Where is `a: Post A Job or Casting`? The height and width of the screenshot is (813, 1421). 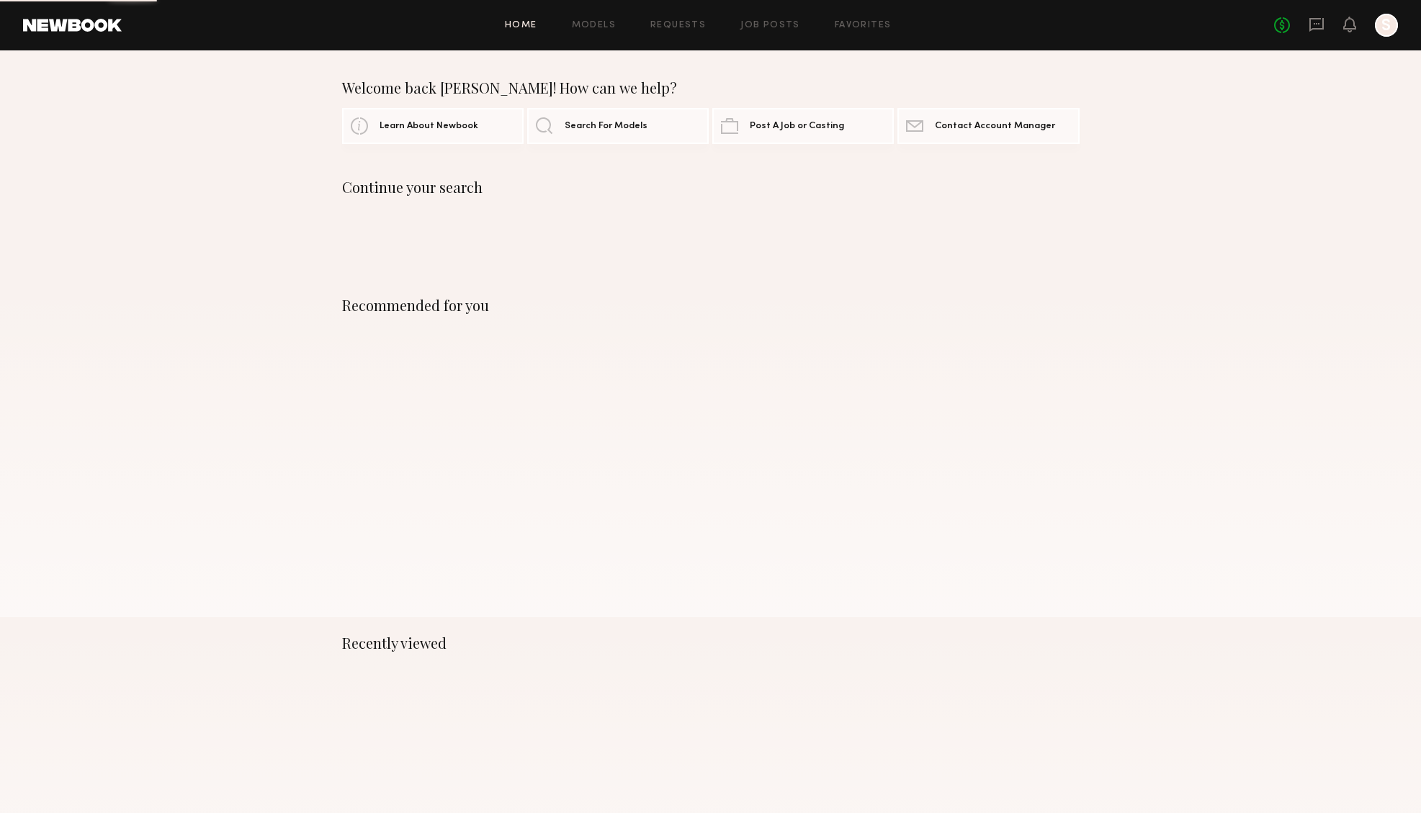 a: Post A Job or Casting is located at coordinates (803, 126).